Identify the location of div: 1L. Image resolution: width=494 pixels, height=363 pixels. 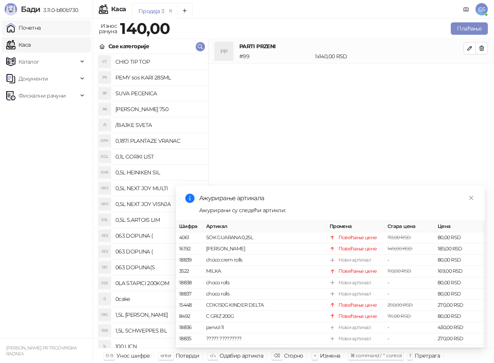
(105, 347).